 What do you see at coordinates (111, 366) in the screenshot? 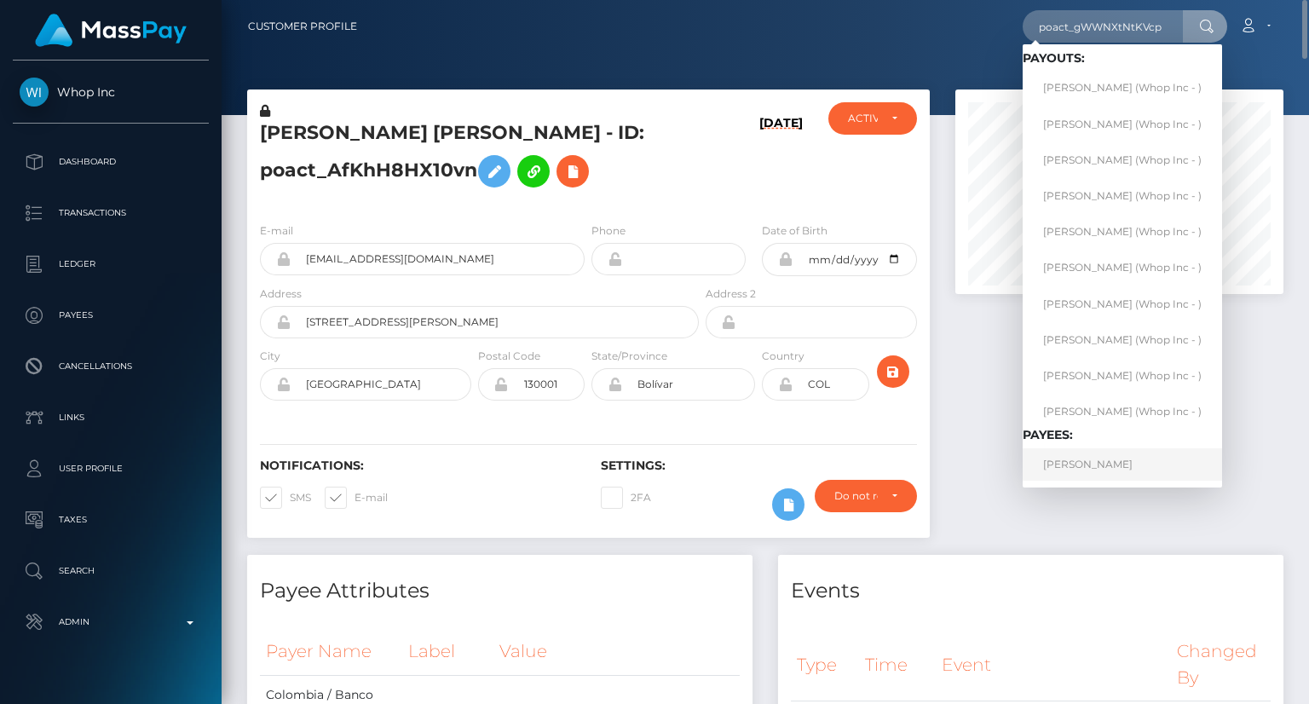
I see `p: Cancellations` at bounding box center [111, 366].